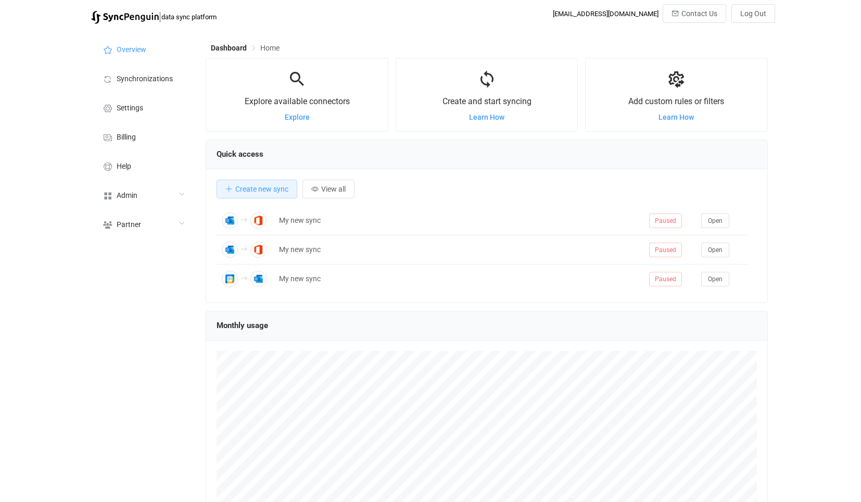  What do you see at coordinates (126, 137) in the screenshot?
I see `span: Billing` at bounding box center [126, 137].